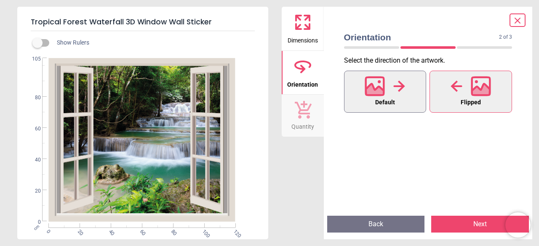 This screenshot has height=246, width=539. I want to click on span: cm, so click(37, 228).